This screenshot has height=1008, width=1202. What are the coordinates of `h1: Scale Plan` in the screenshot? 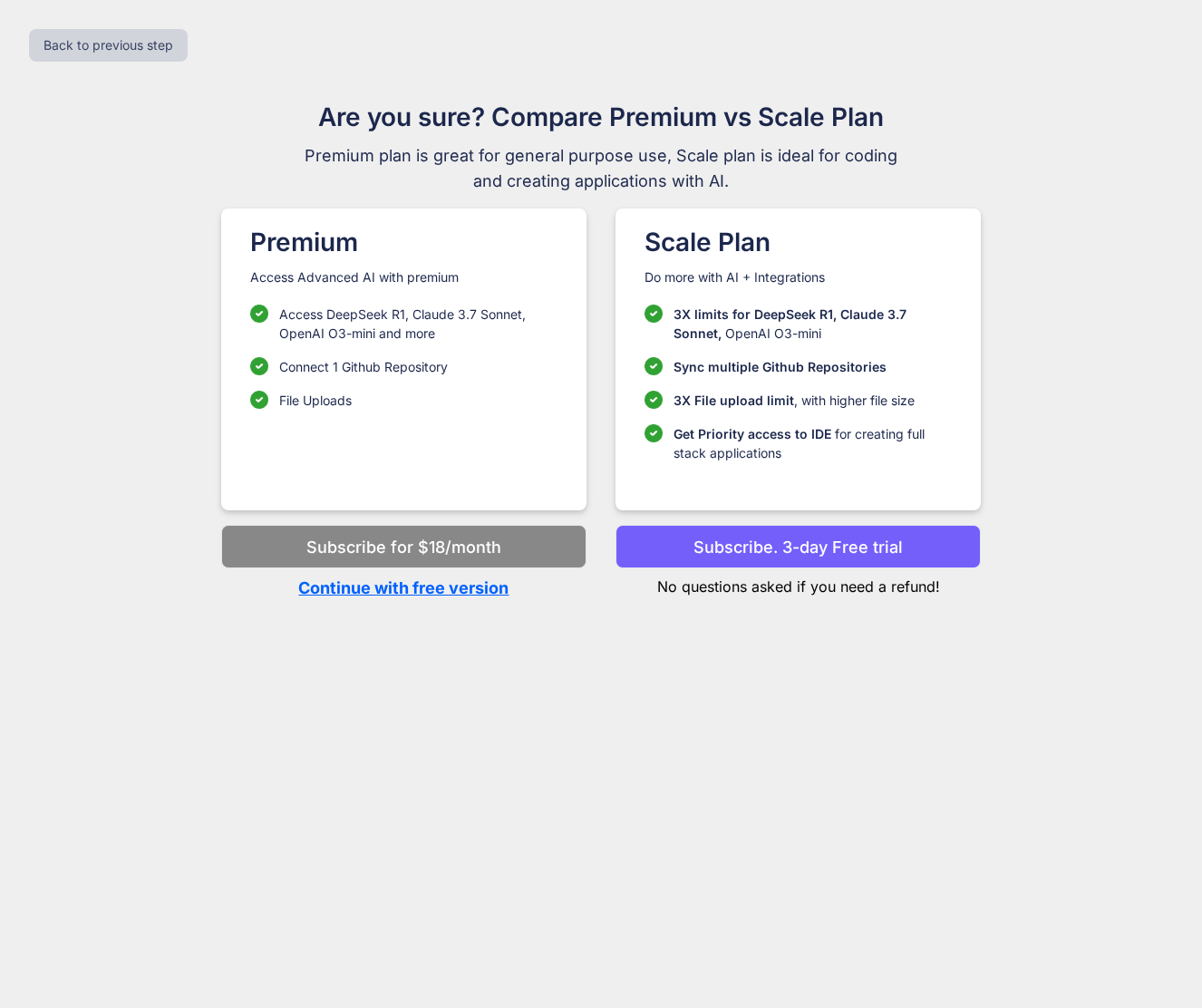 It's located at (797, 242).